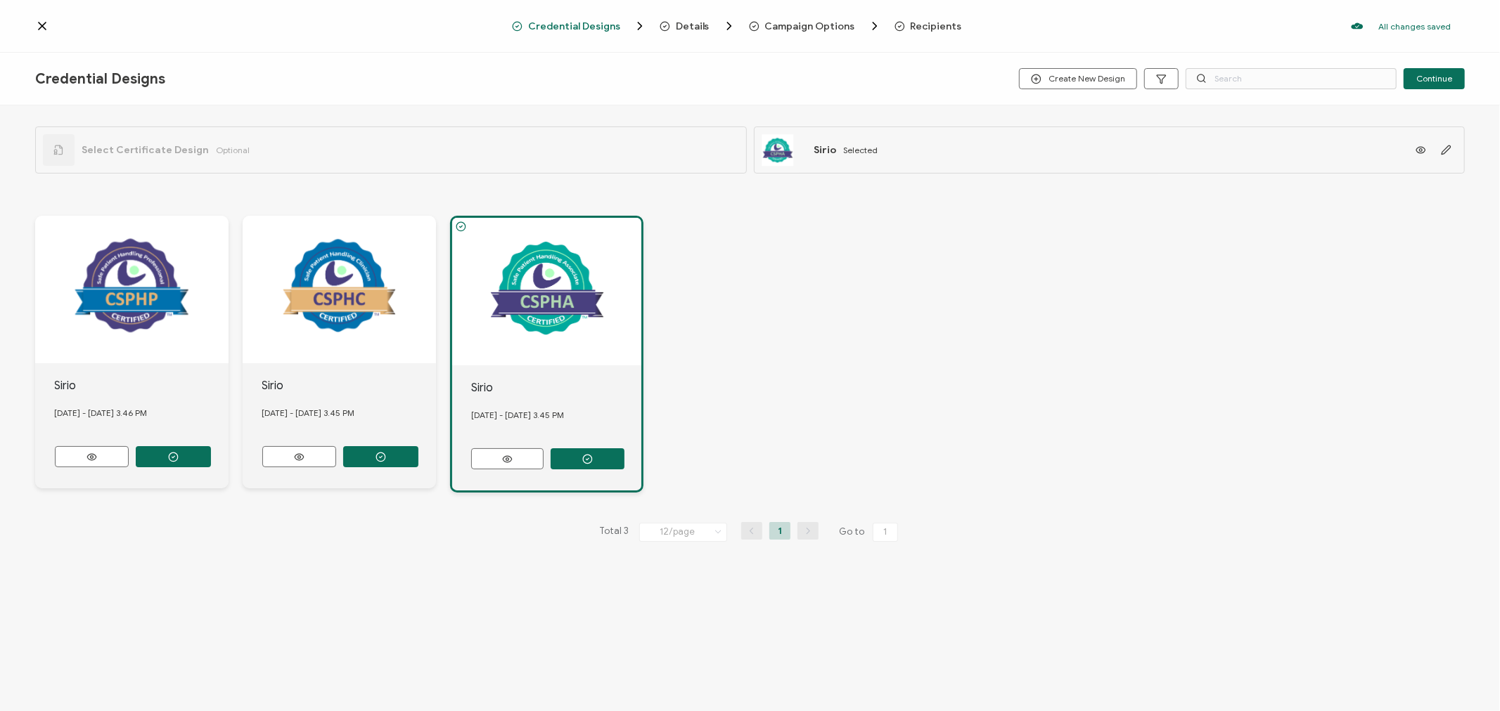  I want to click on span: Total 3, so click(614, 532).